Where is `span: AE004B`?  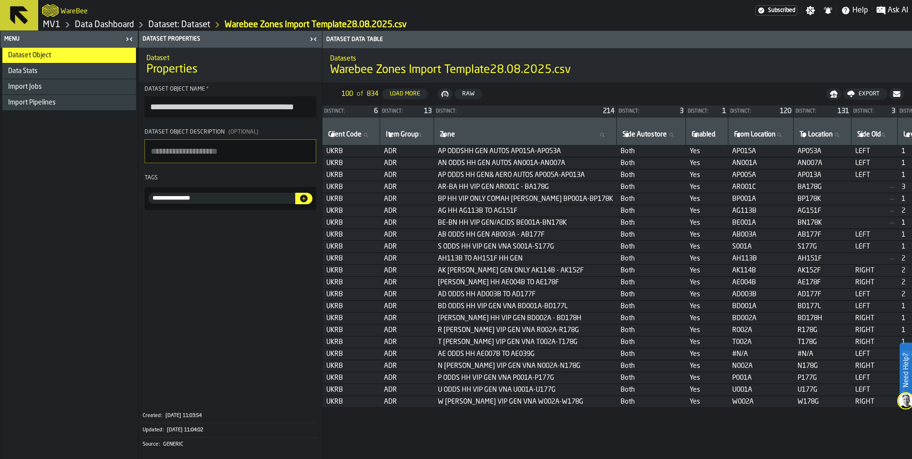
span: AE004B is located at coordinates (761, 282).